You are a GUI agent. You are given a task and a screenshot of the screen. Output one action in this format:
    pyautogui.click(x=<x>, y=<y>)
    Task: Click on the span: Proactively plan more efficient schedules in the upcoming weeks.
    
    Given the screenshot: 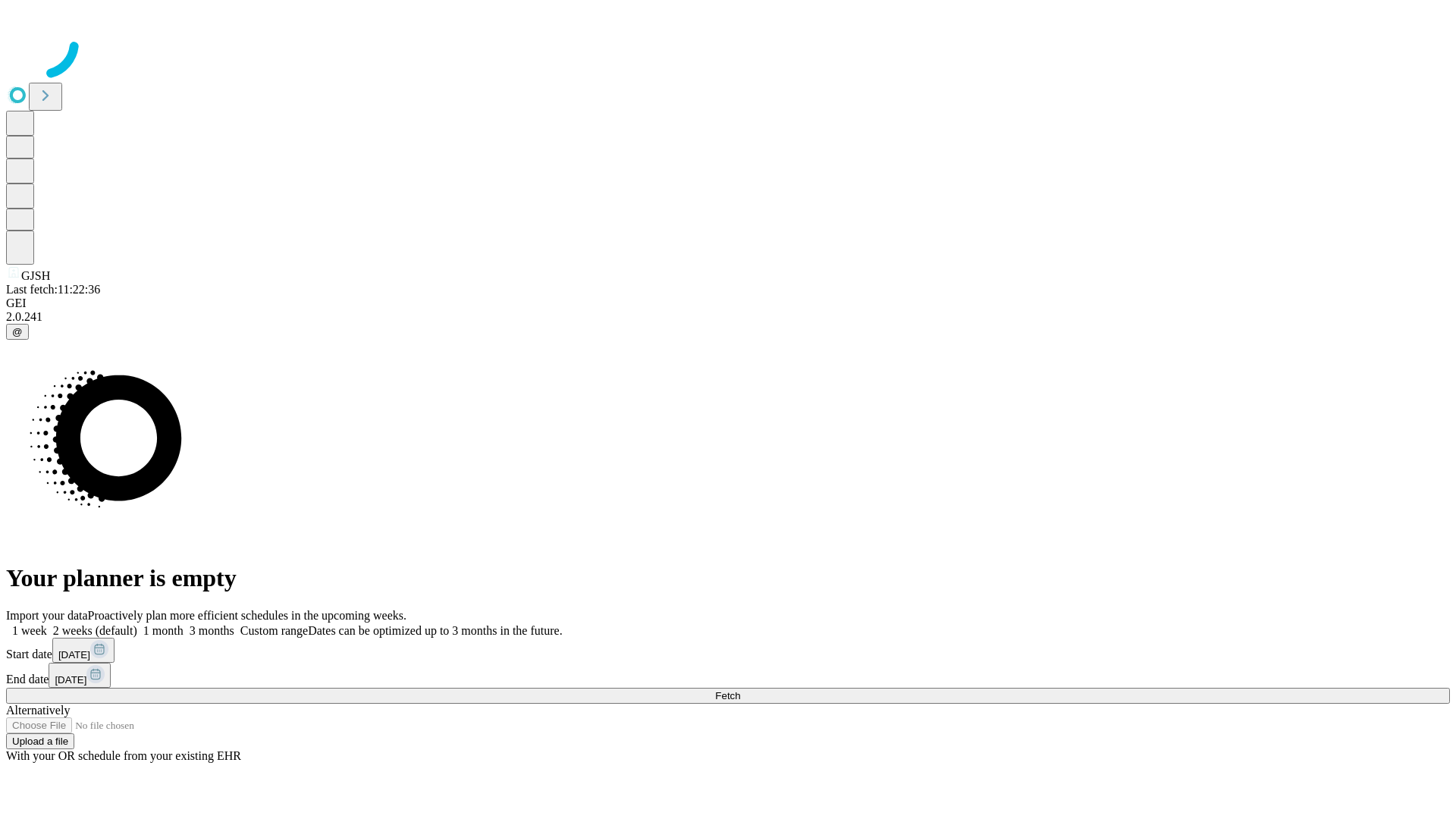 What is the action you would take?
    pyautogui.click(x=248, y=615)
    